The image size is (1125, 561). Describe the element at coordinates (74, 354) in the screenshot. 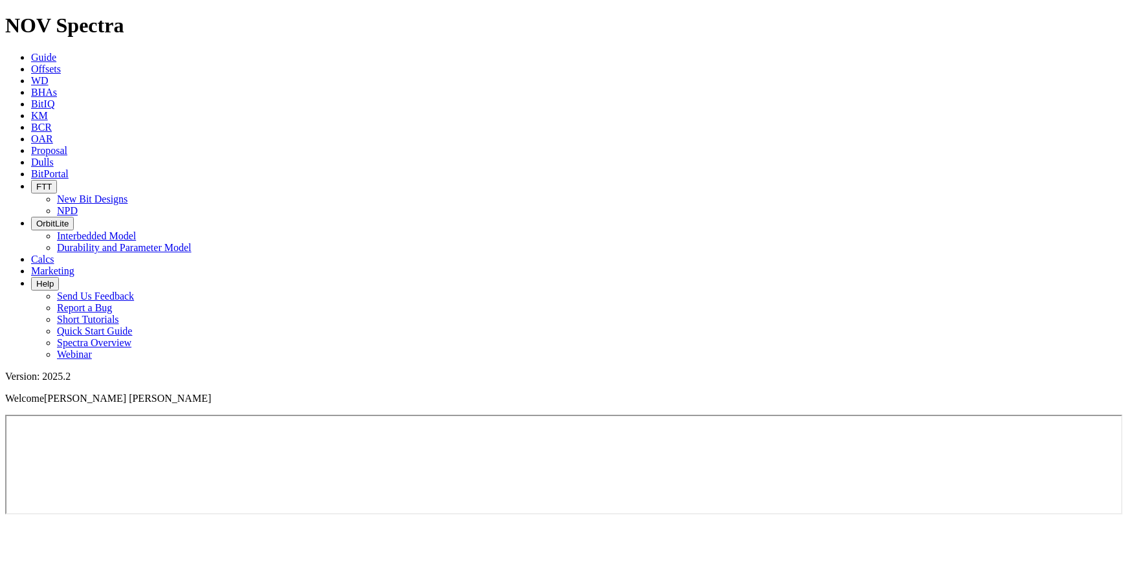

I see `a: Webinar` at that location.